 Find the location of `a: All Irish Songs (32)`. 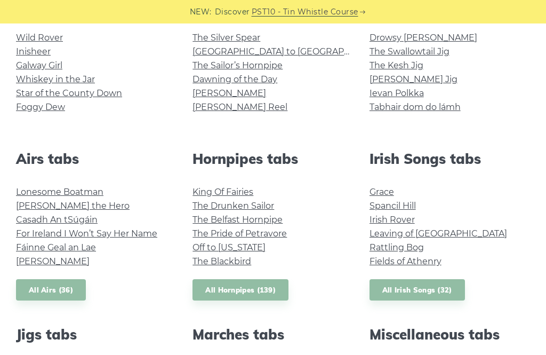

a: All Irish Songs (32) is located at coordinates (417, 290).